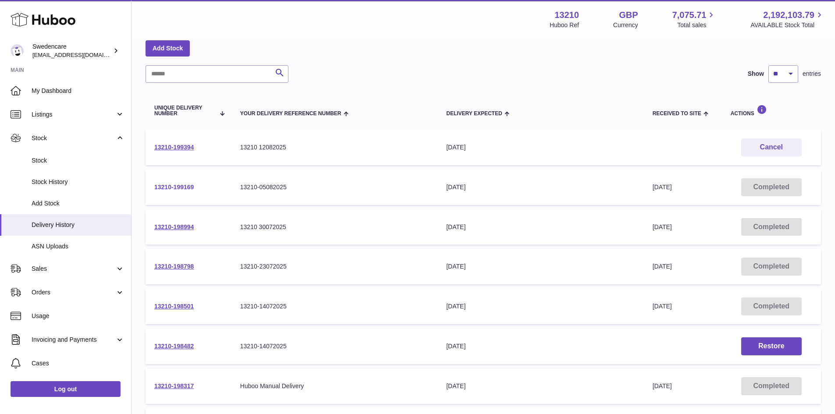 The image size is (835, 414). Describe the element at coordinates (78, 91) in the screenshot. I see `span: My Dashboard` at that location.